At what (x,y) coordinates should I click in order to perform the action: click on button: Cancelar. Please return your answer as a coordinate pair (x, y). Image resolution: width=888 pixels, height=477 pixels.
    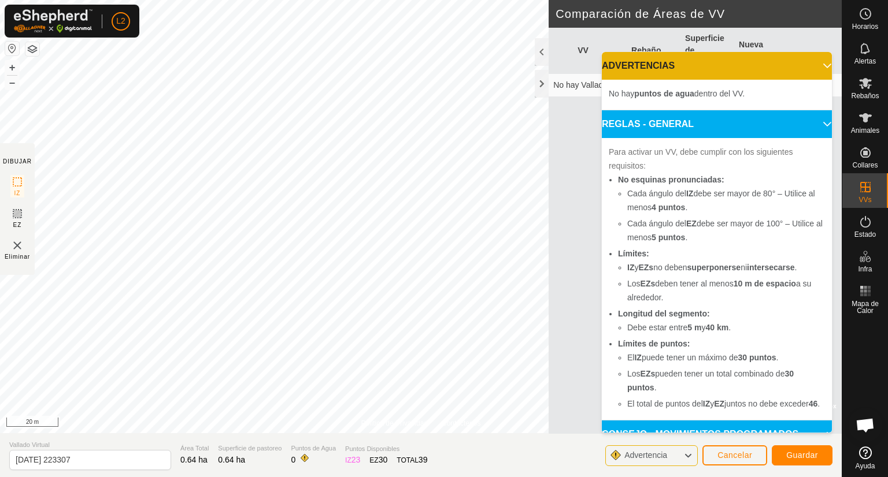
    Looking at the image, I should click on (735, 455).